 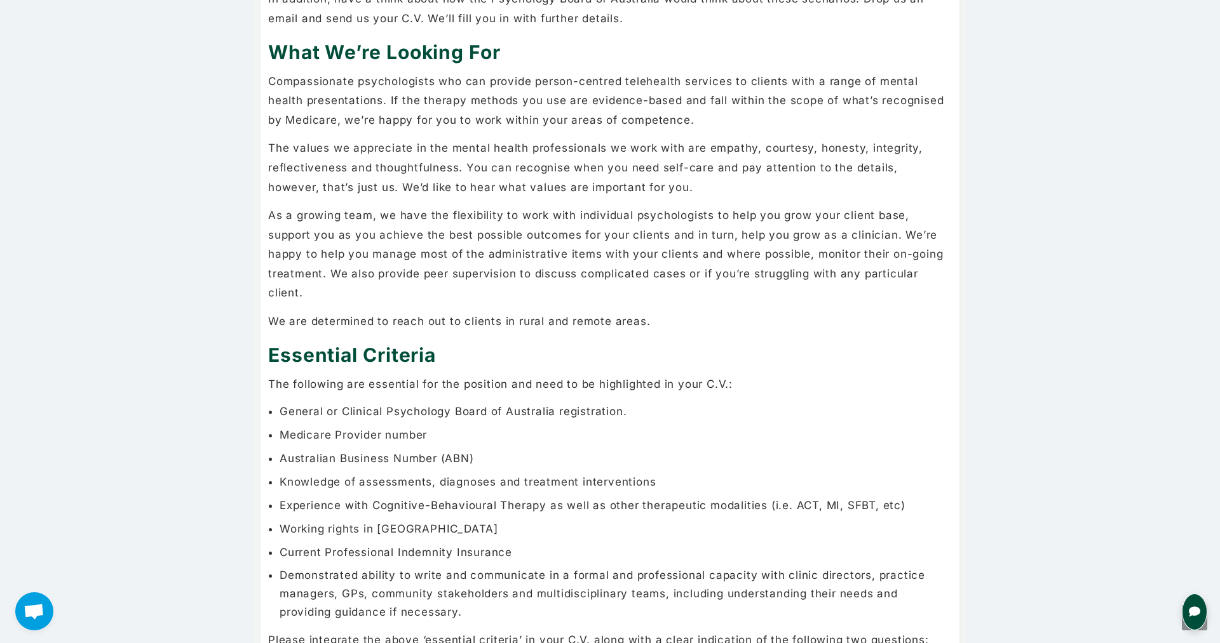 What do you see at coordinates (610, 52) in the screenshot?
I see `h2: What We’re Looking For` at bounding box center [610, 52].